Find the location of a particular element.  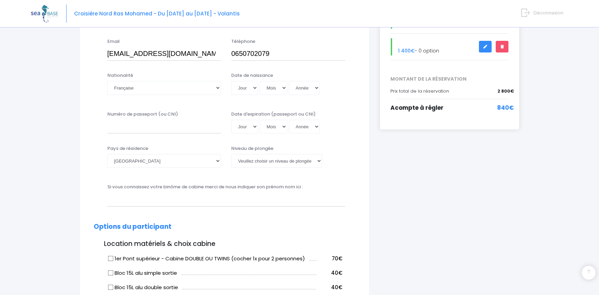

label: Pays de résidence is located at coordinates (128, 149).